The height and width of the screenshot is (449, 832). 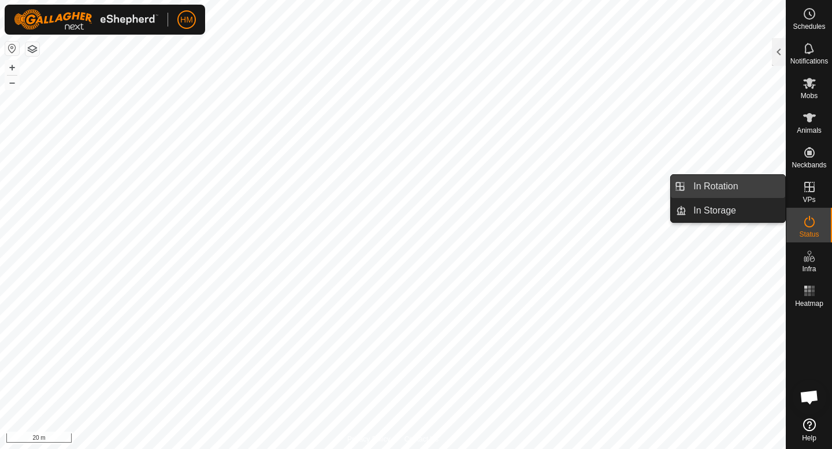 What do you see at coordinates (809, 131) in the screenshot?
I see `span: Animals` at bounding box center [809, 131].